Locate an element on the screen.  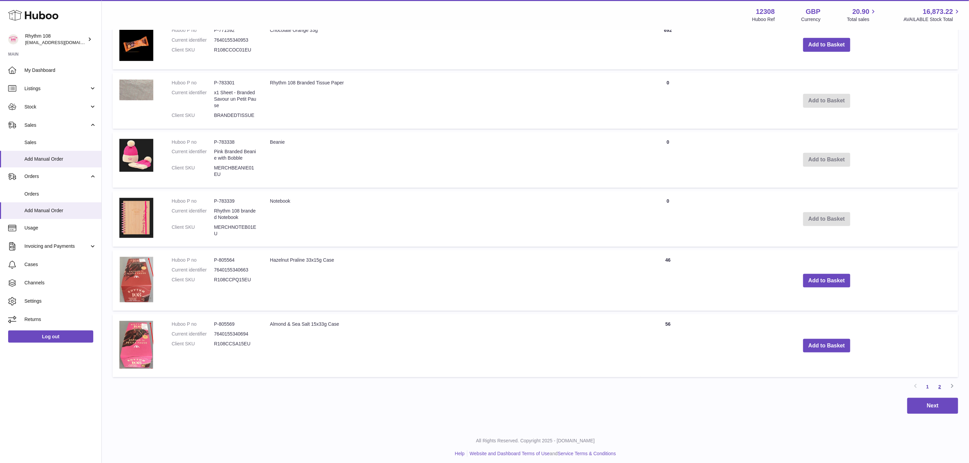
a: Website and Dashboard Terms of Use is located at coordinates (510, 454).